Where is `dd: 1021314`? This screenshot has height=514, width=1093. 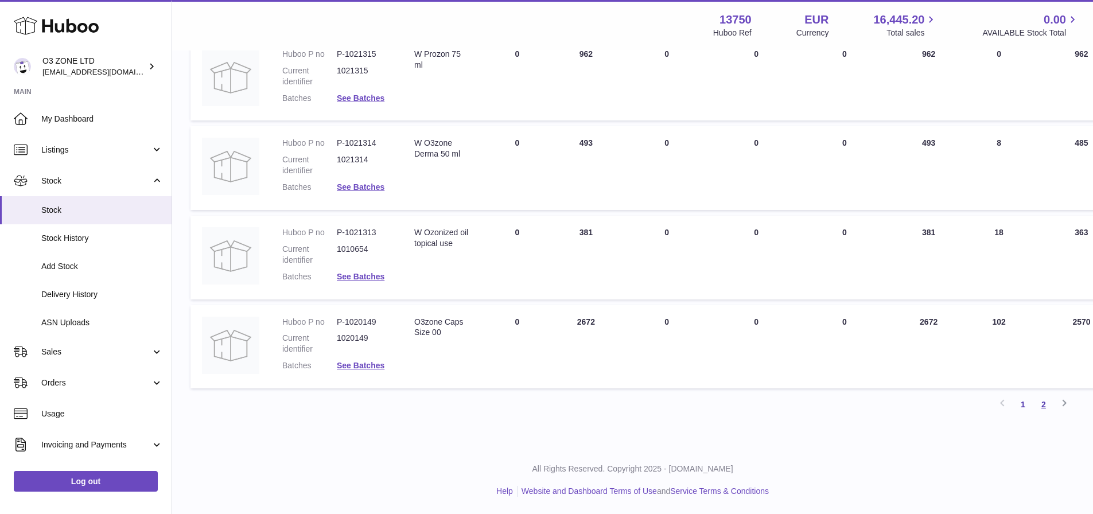 dd: 1021314 is located at coordinates (364, 165).